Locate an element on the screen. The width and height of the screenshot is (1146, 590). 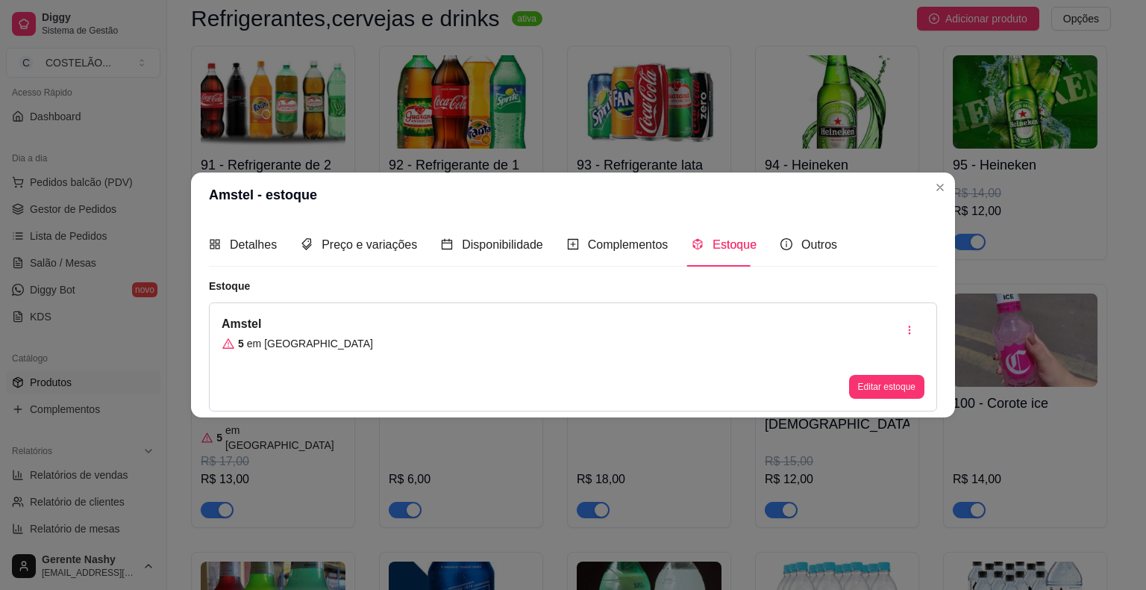
header: Amstel - estoque is located at coordinates (573, 195).